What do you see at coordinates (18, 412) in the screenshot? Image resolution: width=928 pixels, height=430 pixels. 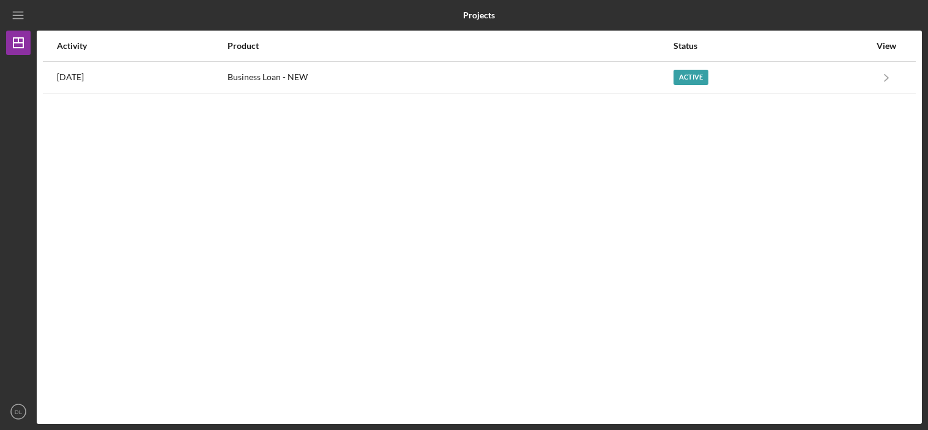 I see `text: DL` at bounding box center [18, 412].